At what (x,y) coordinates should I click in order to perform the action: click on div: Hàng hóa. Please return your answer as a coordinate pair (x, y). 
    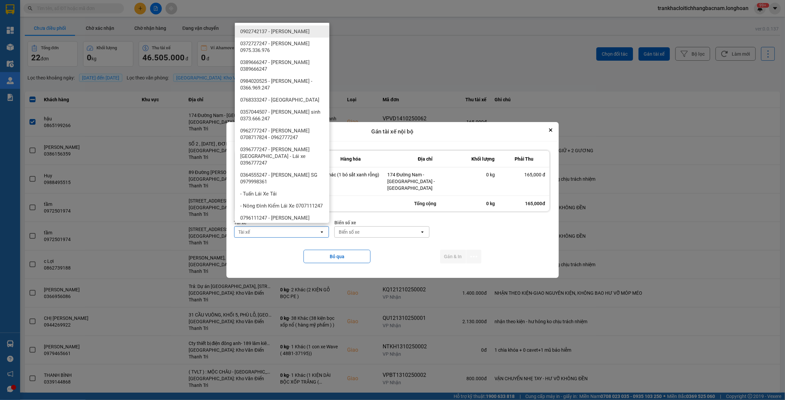
    Looking at the image, I should click on (351, 159).